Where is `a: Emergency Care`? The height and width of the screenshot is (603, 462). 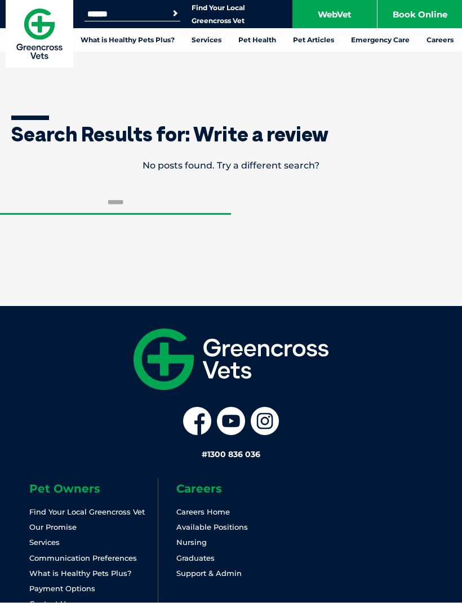 a: Emergency Care is located at coordinates (381, 40).